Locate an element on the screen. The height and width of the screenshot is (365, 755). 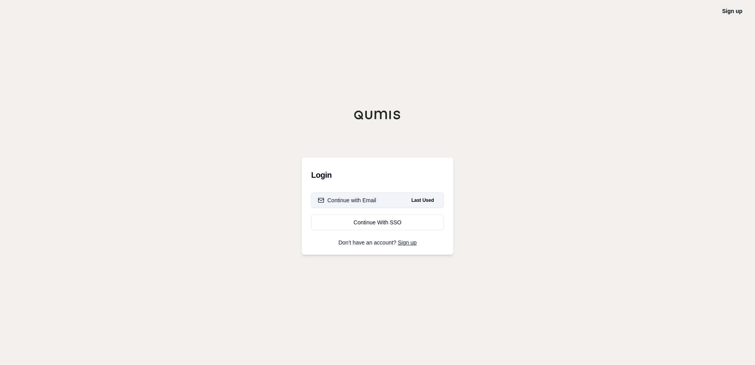
p: Don't have an account? is located at coordinates (377, 242).